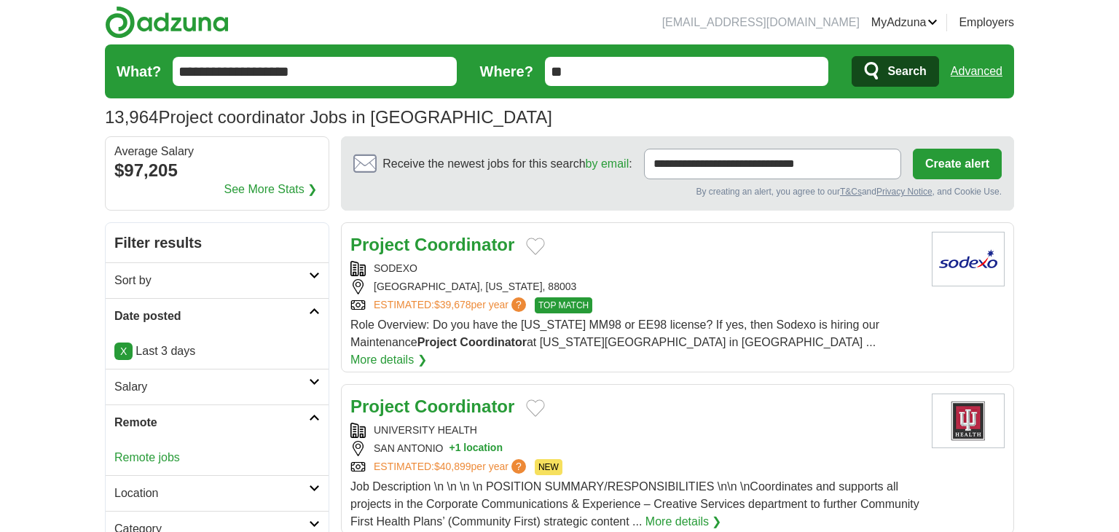 The image size is (1119, 532). Describe the element at coordinates (451, 467) in the screenshot. I see `a: ESTIMATED:$40,899per year?` at that location.